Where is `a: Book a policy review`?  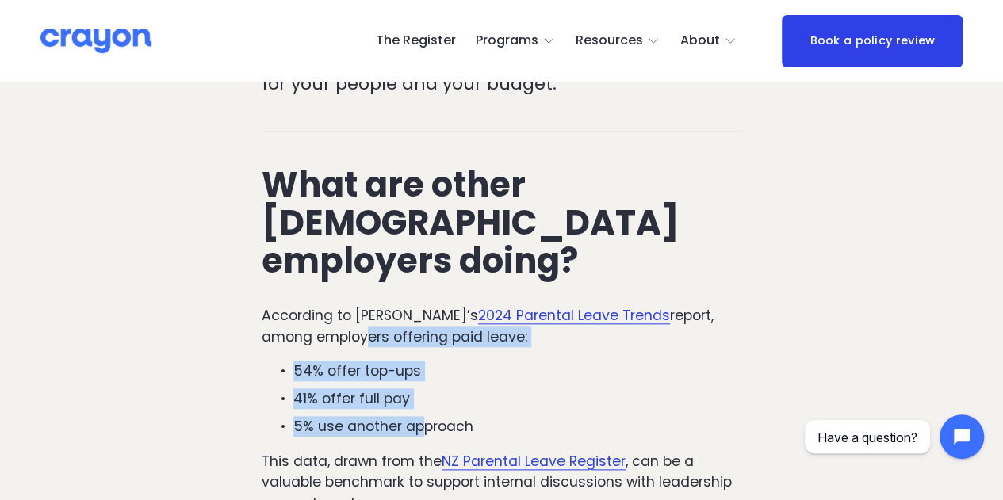 a: Book a policy review is located at coordinates (872, 41).